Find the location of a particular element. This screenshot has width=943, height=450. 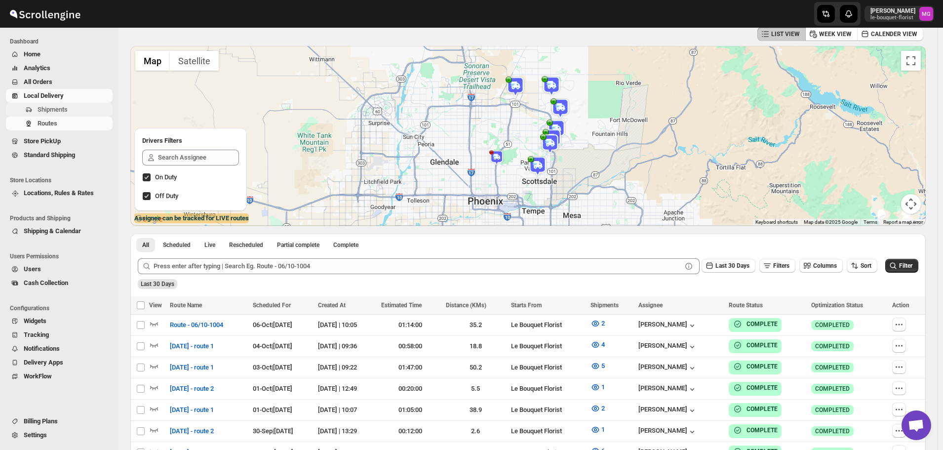

button: WorkFlow is located at coordinates (59, 376).